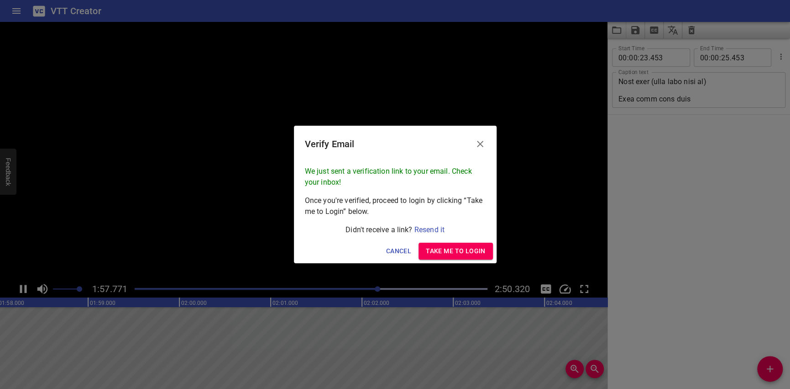 The image size is (790, 389). Describe the element at coordinates (399, 251) in the screenshot. I see `span: Cancel` at that location.